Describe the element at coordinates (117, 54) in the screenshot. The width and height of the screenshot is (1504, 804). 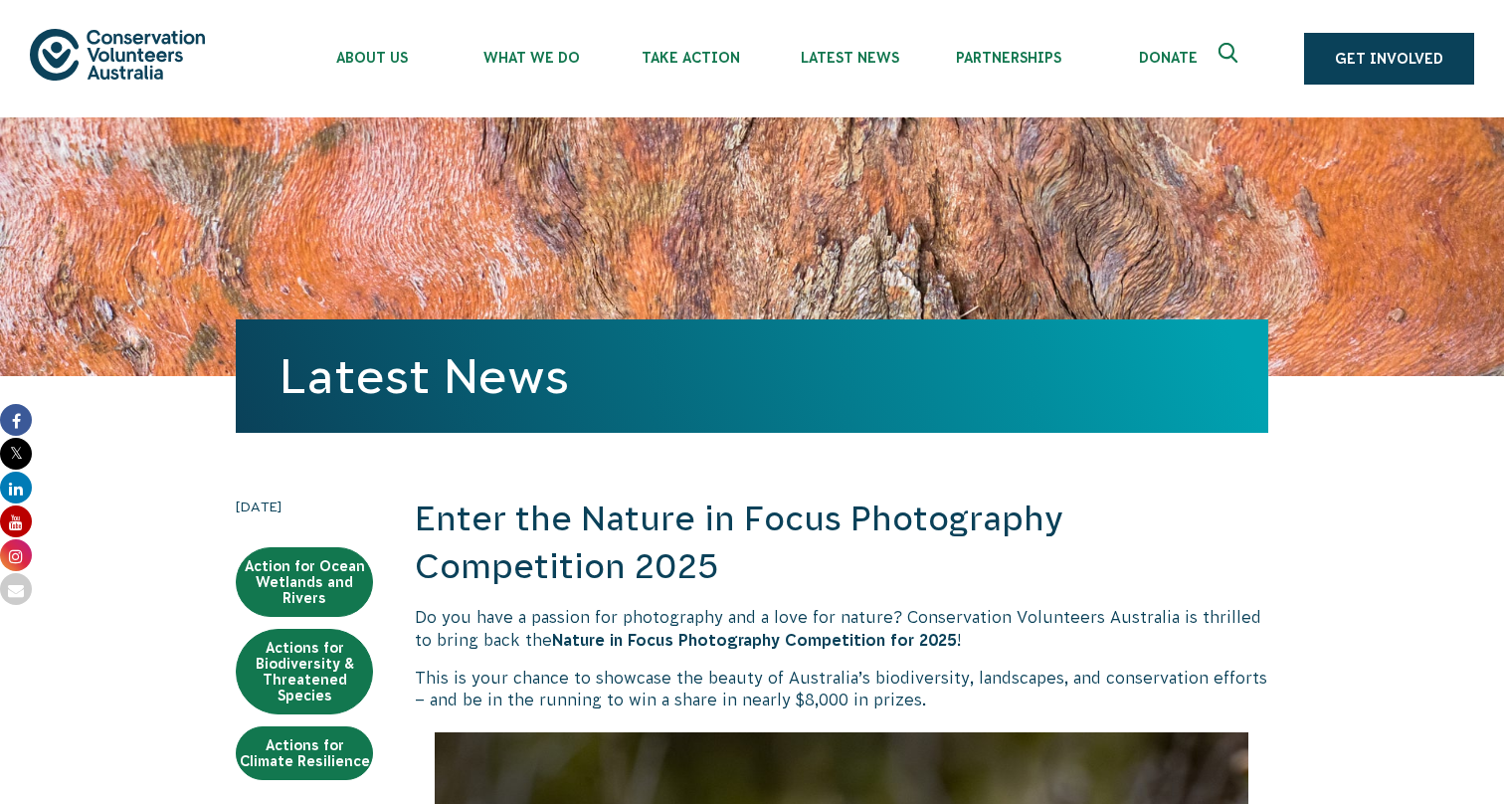
I see `img: logo.svg` at that location.